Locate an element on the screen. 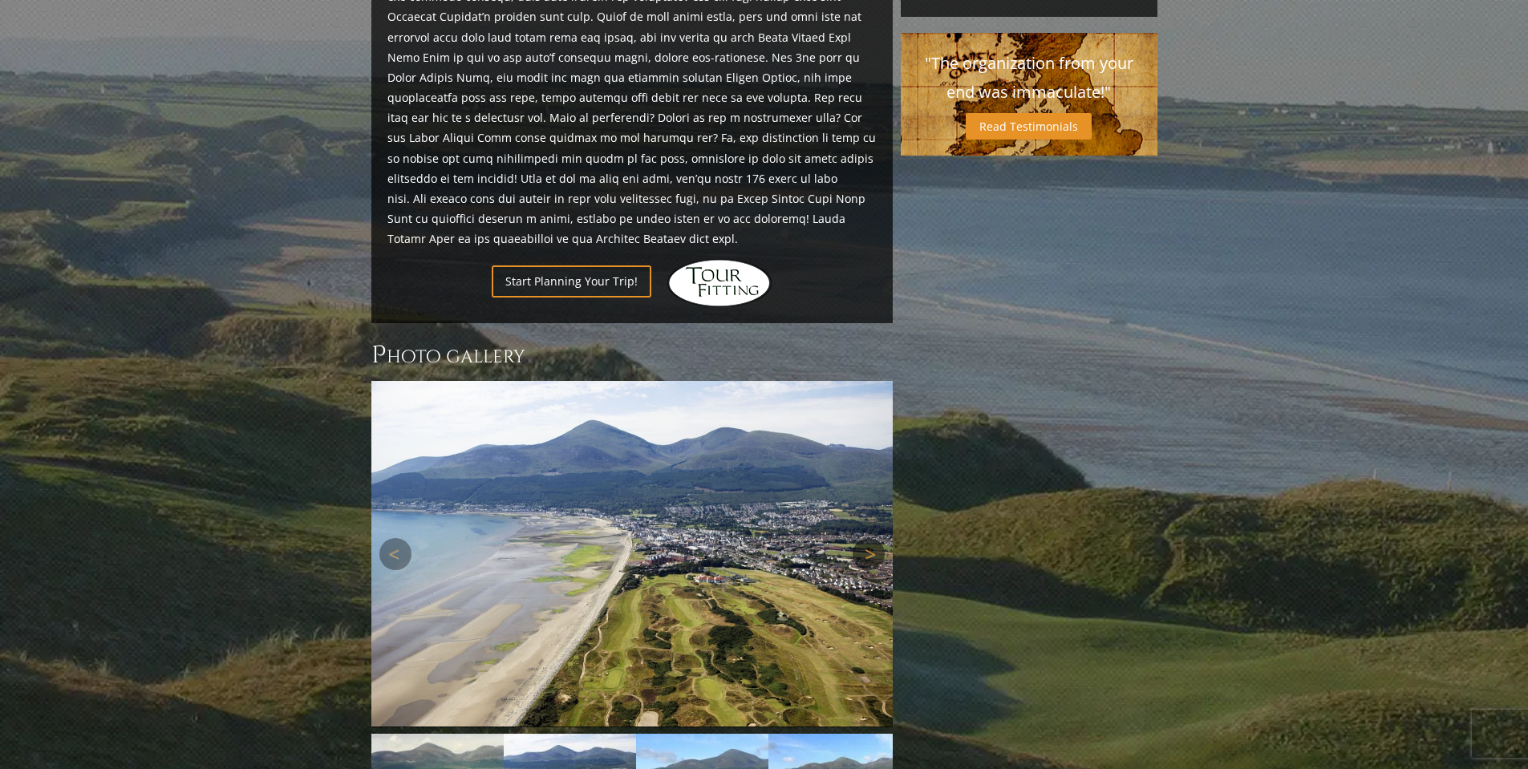 This screenshot has width=1528, height=769. a: Previous is located at coordinates (395, 554).